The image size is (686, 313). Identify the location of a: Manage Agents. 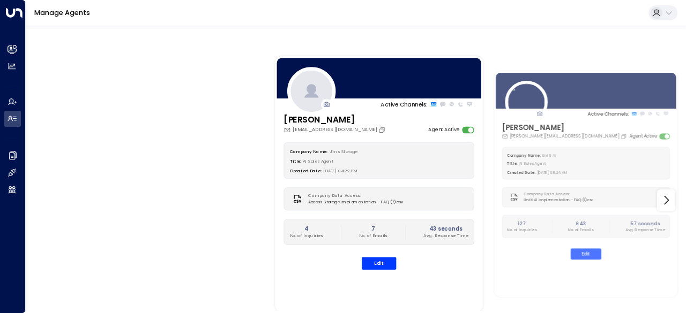
(62, 12).